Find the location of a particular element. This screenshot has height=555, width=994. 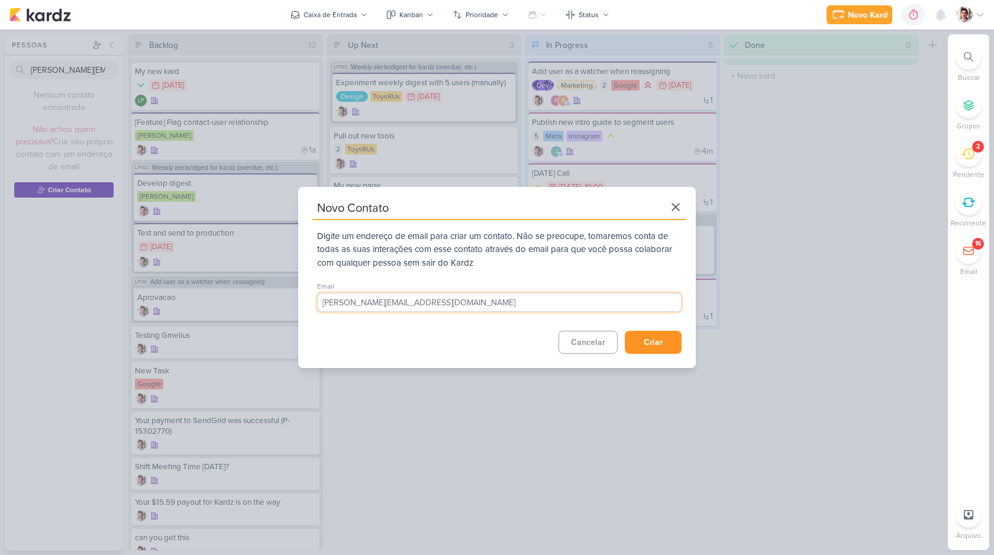

button: Novo Kard is located at coordinates (859, 15).